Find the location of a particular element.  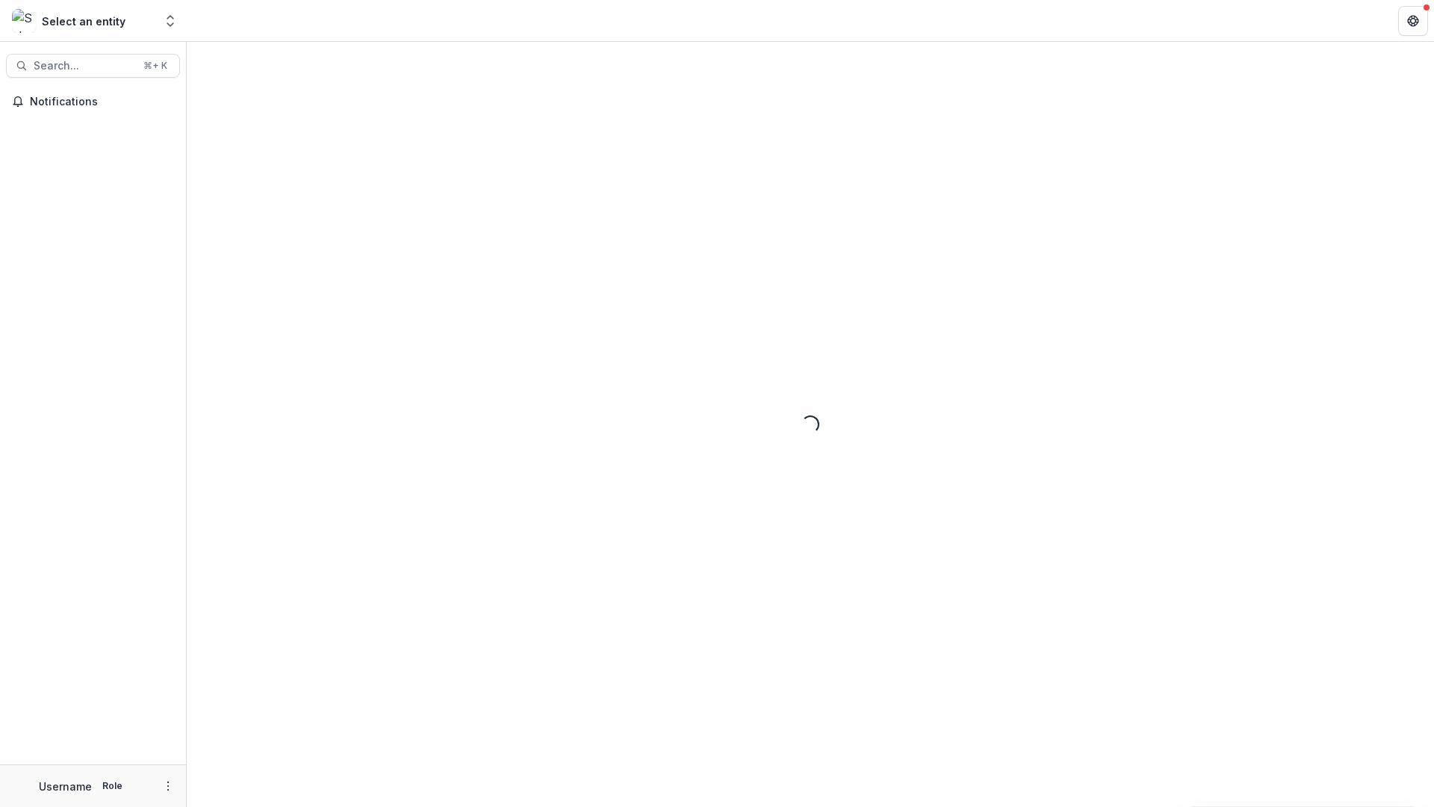

button: Open entity switcher is located at coordinates (170, 21).